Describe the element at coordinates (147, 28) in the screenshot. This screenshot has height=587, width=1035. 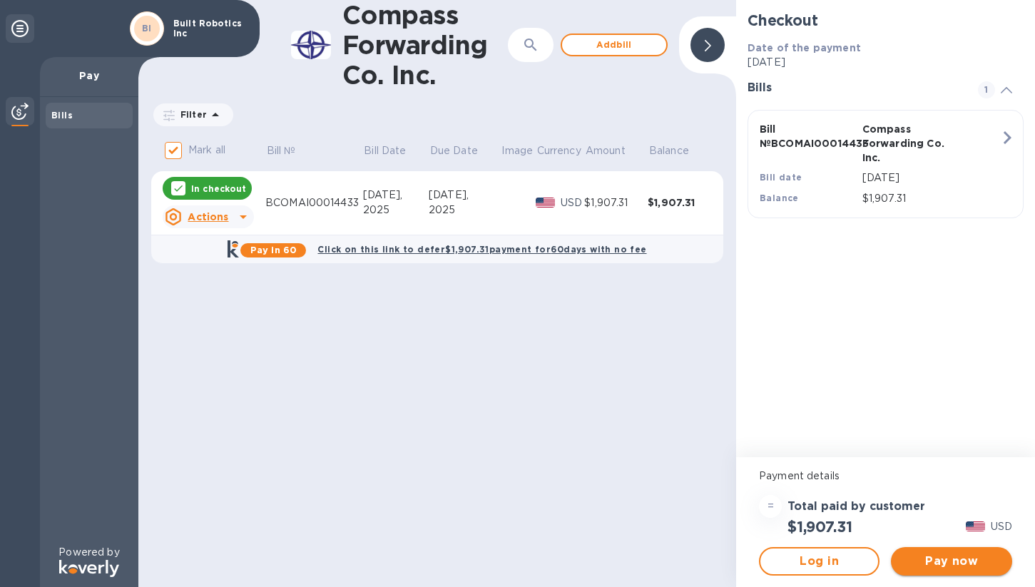
I see `b: BI` at that location.